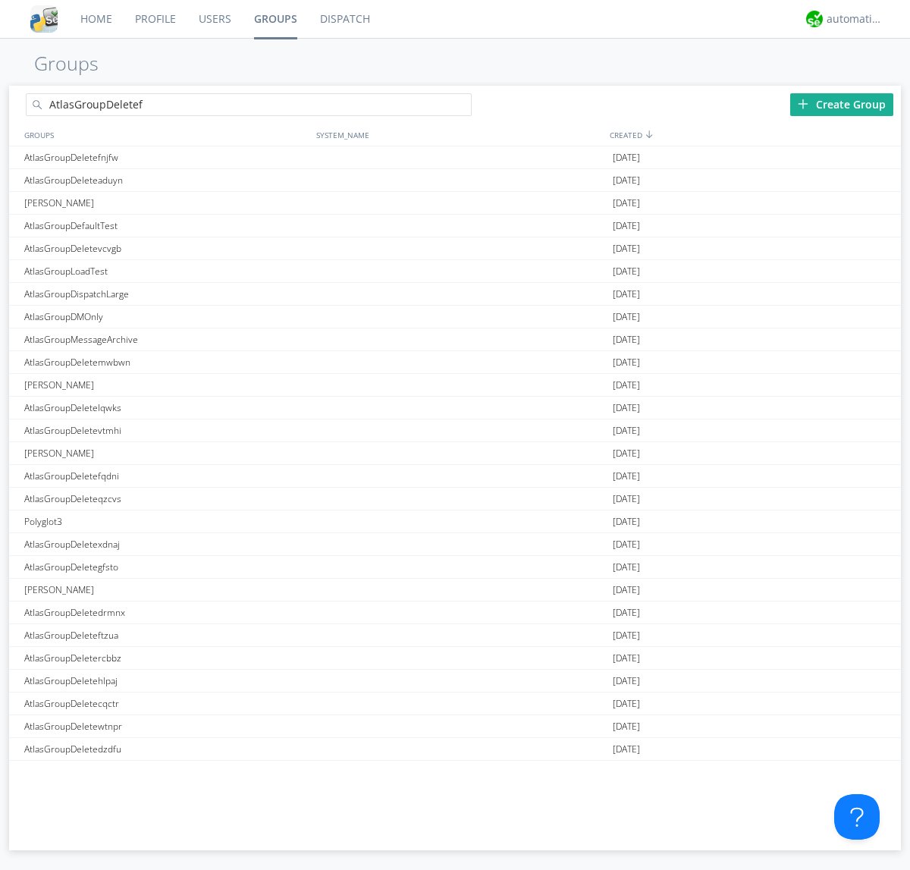  What do you see at coordinates (166, 658) in the screenshot?
I see `div: AtlasGroupDeletercbbz` at bounding box center [166, 658].